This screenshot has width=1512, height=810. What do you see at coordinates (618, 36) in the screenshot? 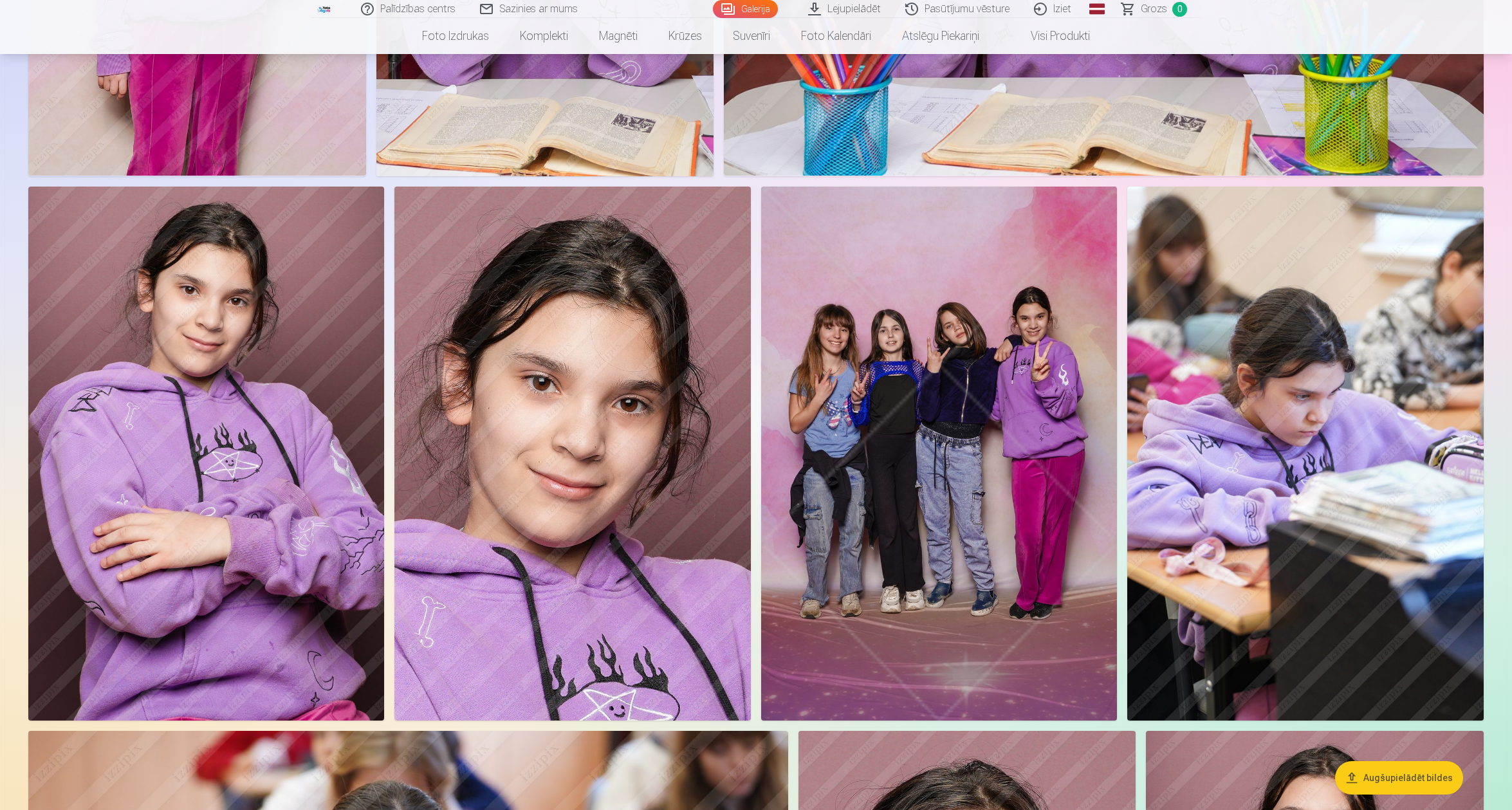
I see `a: Magnēti` at bounding box center [618, 36].